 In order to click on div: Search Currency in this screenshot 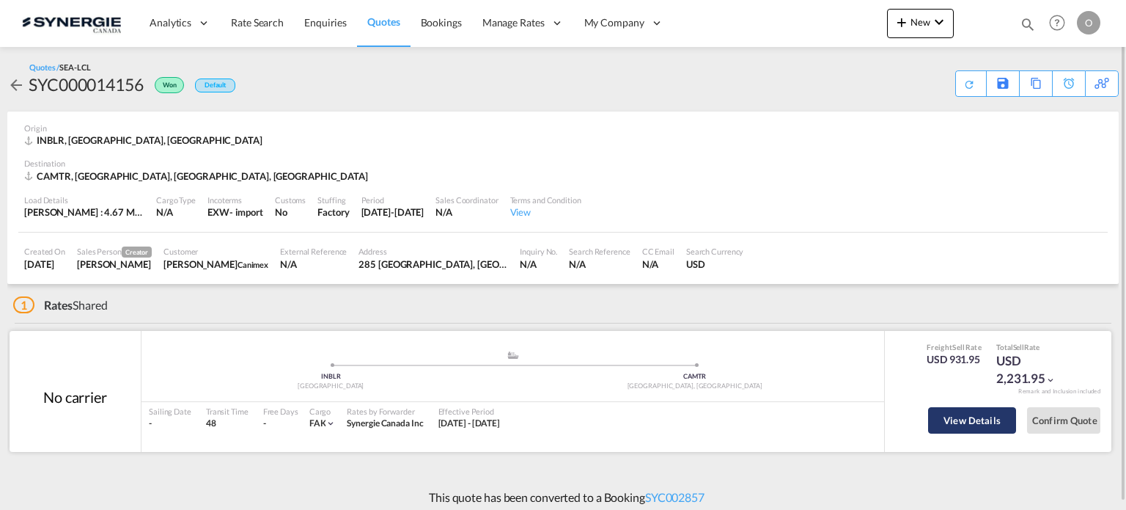, I will do `click(715, 251)`.